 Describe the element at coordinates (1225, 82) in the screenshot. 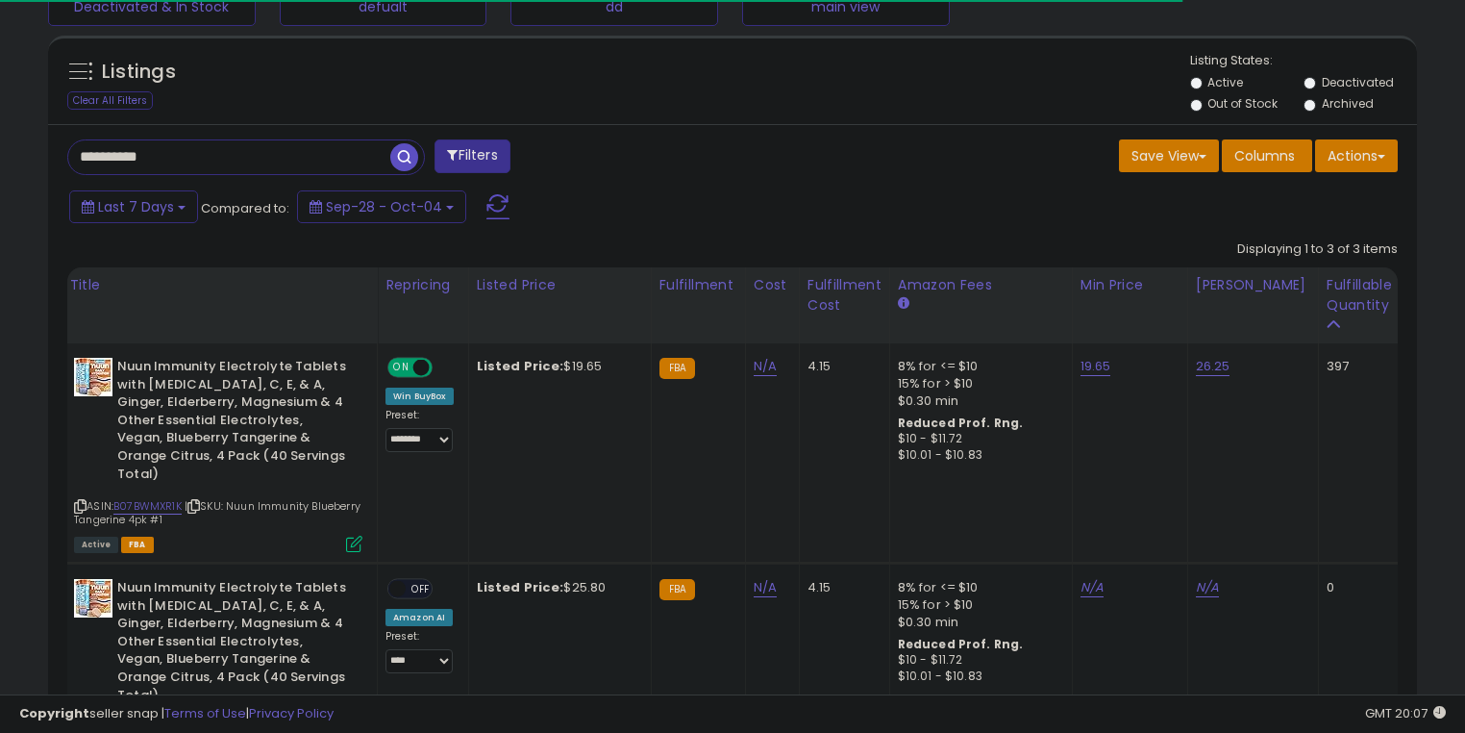

I see `label: Active` at that location.